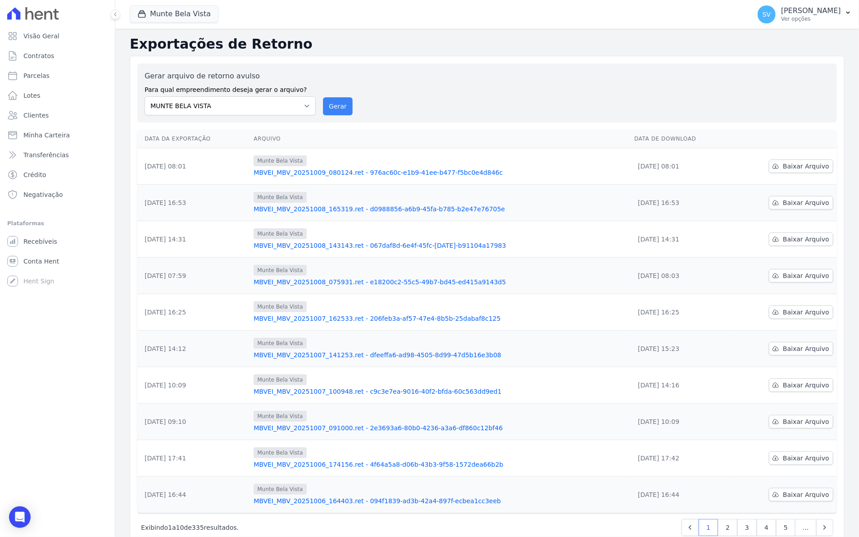 The image size is (859, 537). What do you see at coordinates (767, 14) in the screenshot?
I see `span: SV` at bounding box center [767, 14].